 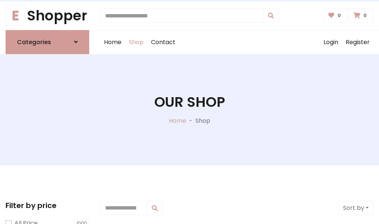 What do you see at coordinates (203, 121) in the screenshot?
I see `p: Shop` at bounding box center [203, 121].